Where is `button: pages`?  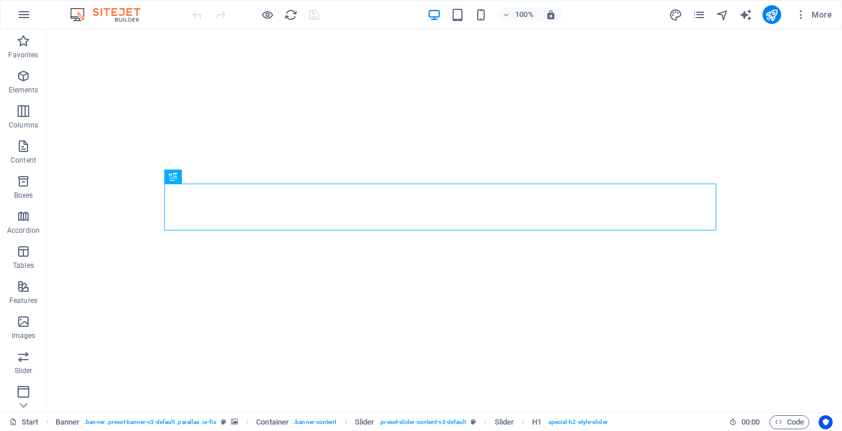
button: pages is located at coordinates (700, 15).